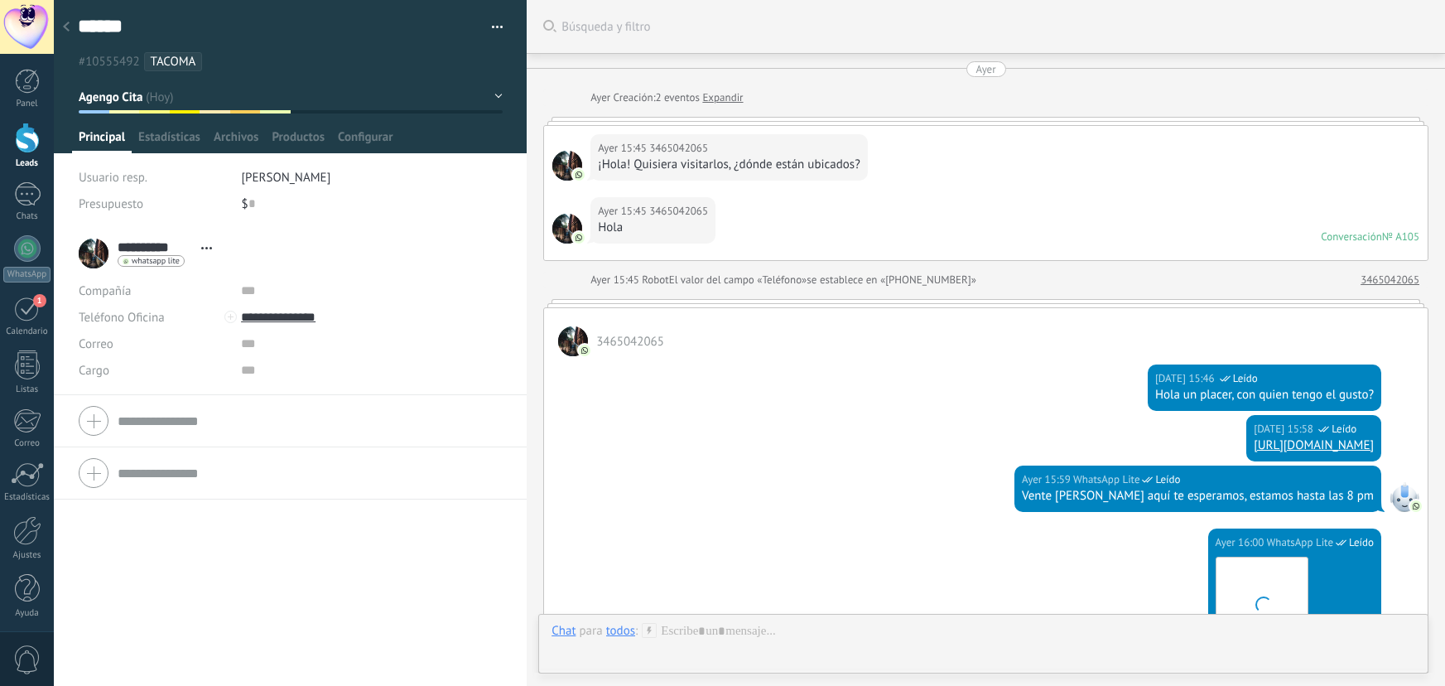 Image resolution: width=1445 pixels, height=686 pixels. Describe the element at coordinates (365, 141) in the screenshot. I see `span: Configurar` at that location.